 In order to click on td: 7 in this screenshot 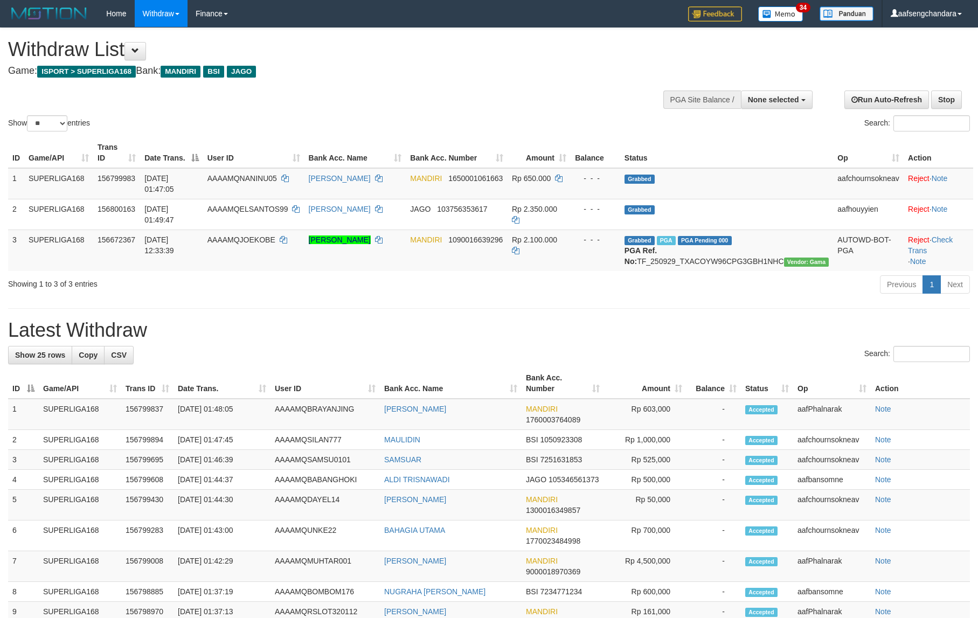, I will do `click(23, 566)`.